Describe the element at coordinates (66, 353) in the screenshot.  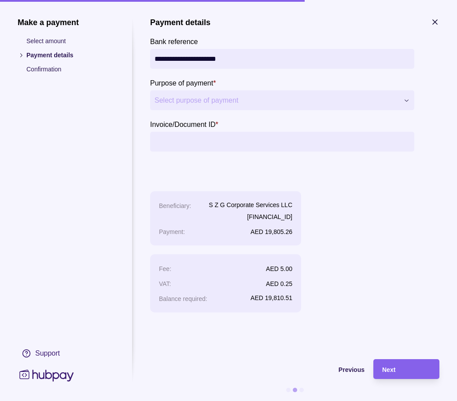
I see `a: Support` at that location.